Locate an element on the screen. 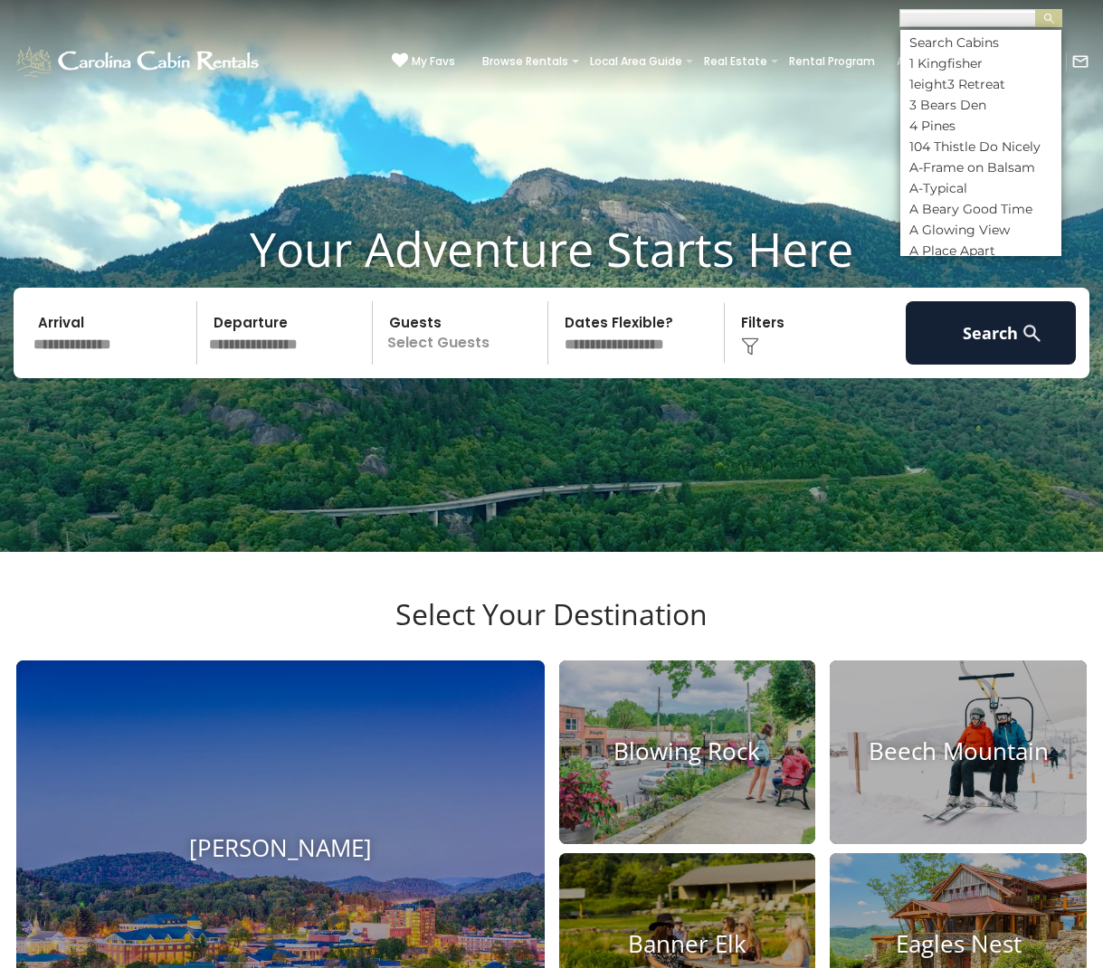  li: Search Cabins is located at coordinates (981, 43).